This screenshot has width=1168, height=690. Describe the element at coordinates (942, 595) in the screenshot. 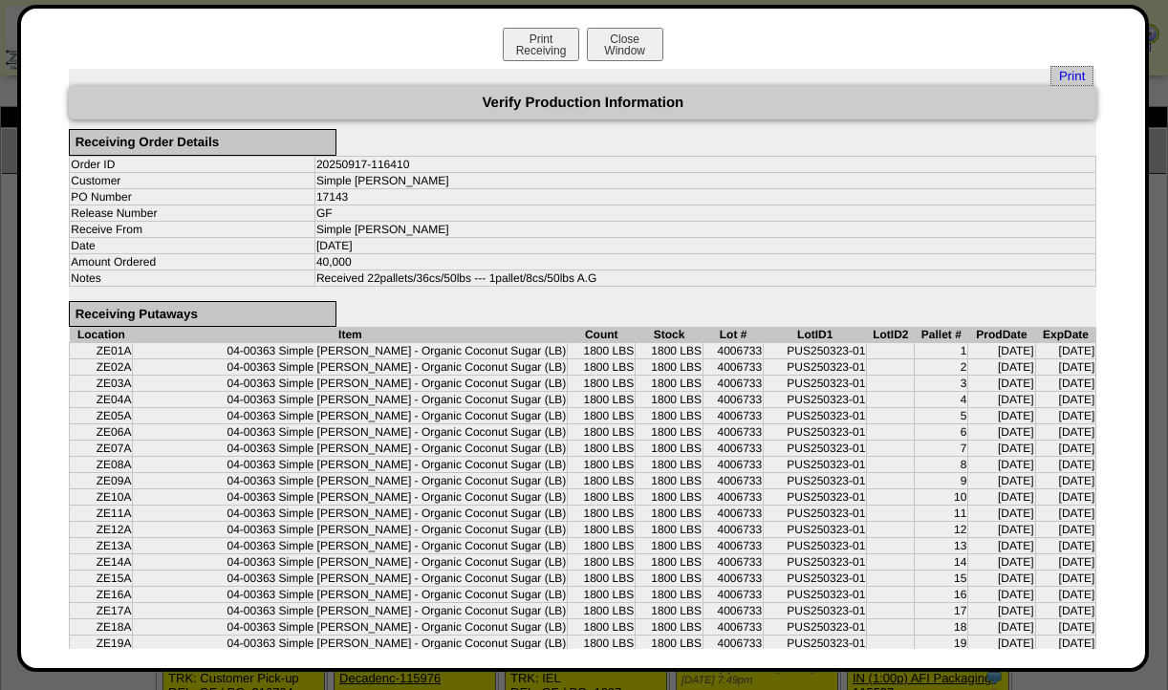

I see `td: 16` at that location.